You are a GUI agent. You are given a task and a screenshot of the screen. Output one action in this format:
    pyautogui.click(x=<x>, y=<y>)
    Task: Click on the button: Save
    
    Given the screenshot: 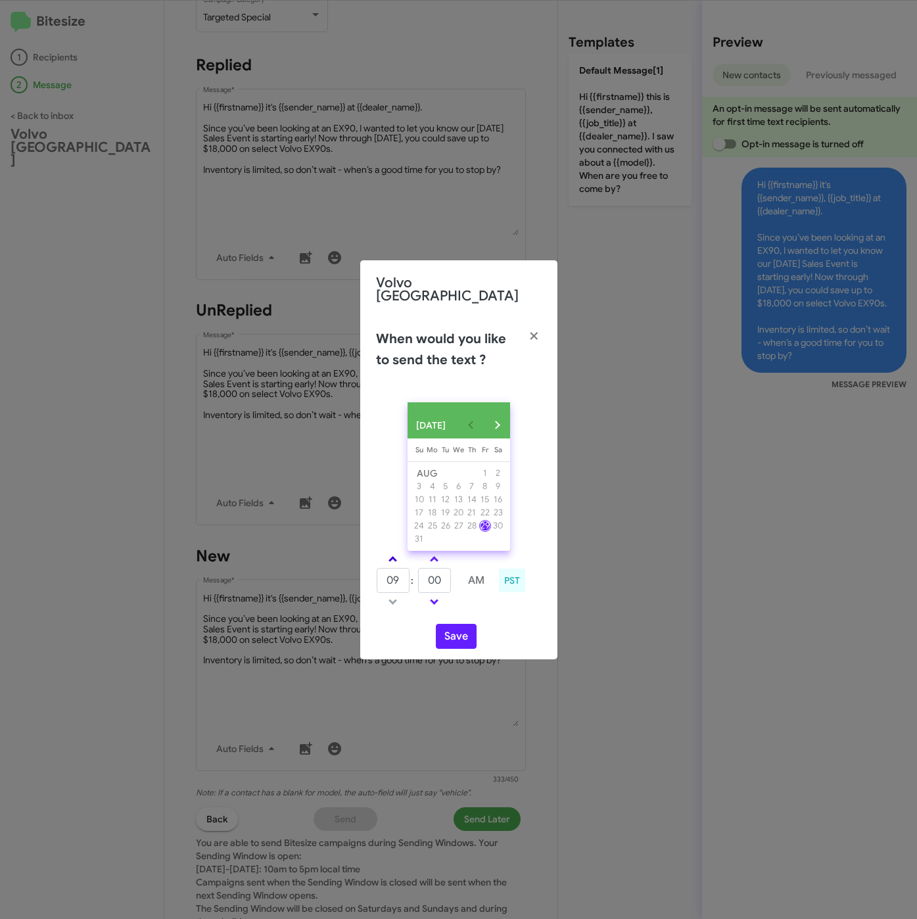 What is the action you would take?
    pyautogui.click(x=456, y=636)
    